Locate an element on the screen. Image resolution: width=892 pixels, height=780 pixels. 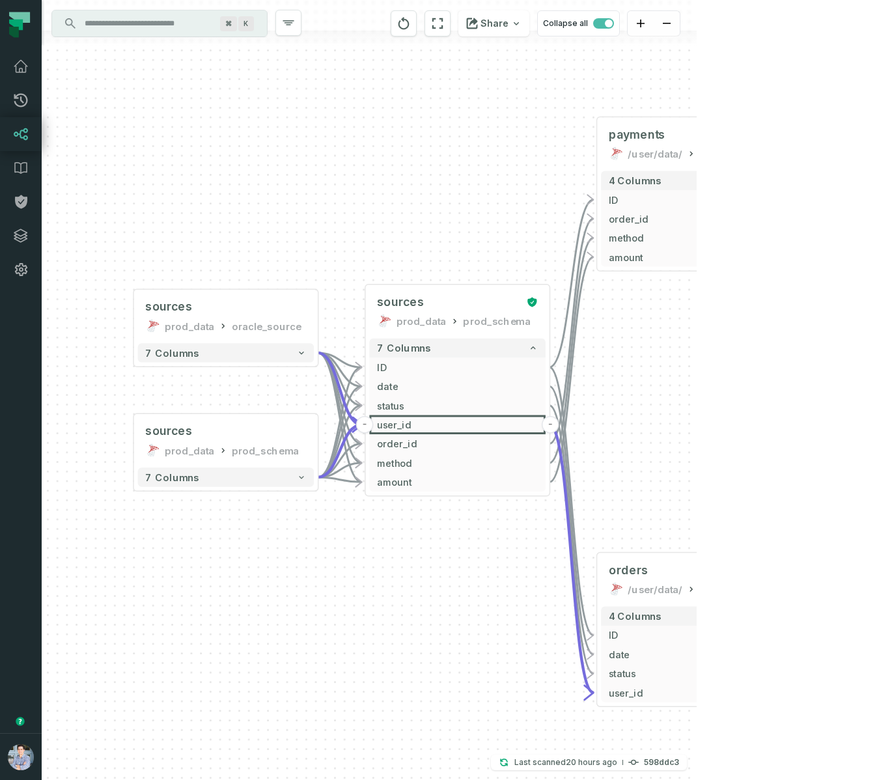
div: oracle_source is located at coordinates (266, 326).